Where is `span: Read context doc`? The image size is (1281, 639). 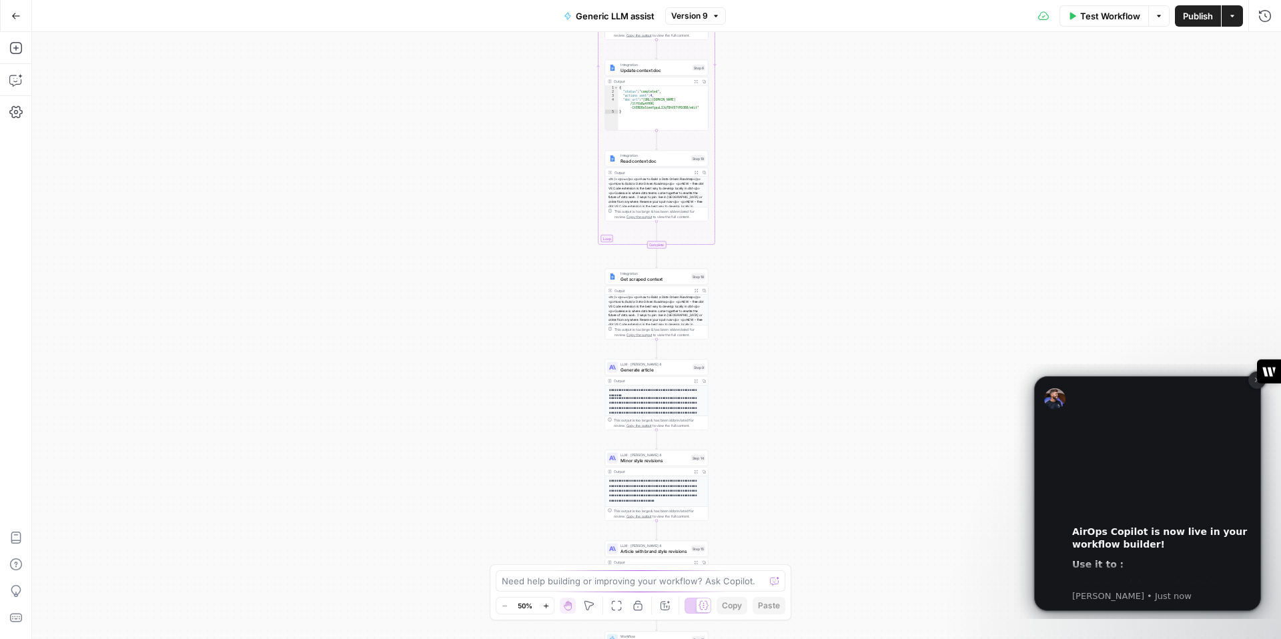
span: Read context doc is located at coordinates (654, 161).